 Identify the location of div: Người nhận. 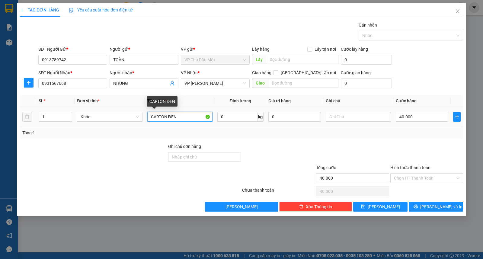
(144, 73).